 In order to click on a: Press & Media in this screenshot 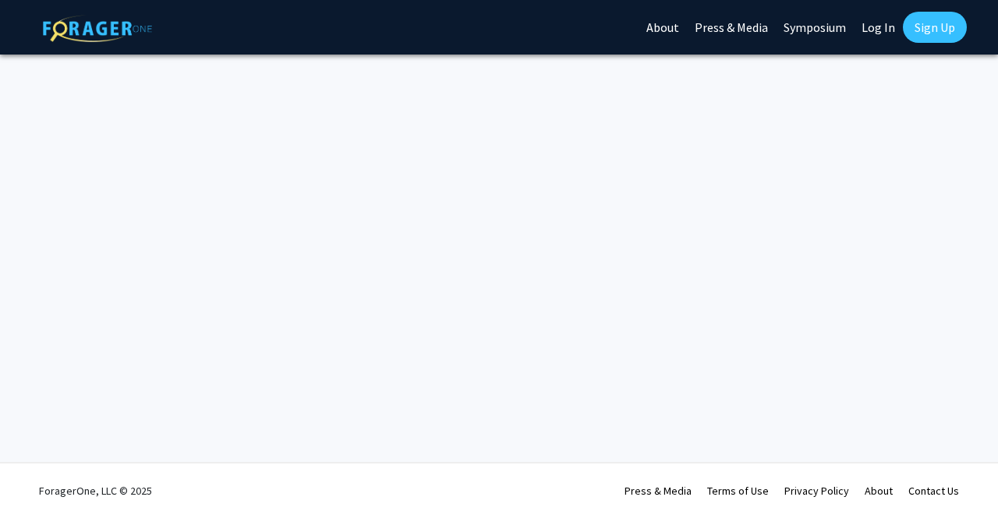, I will do `click(658, 491)`.